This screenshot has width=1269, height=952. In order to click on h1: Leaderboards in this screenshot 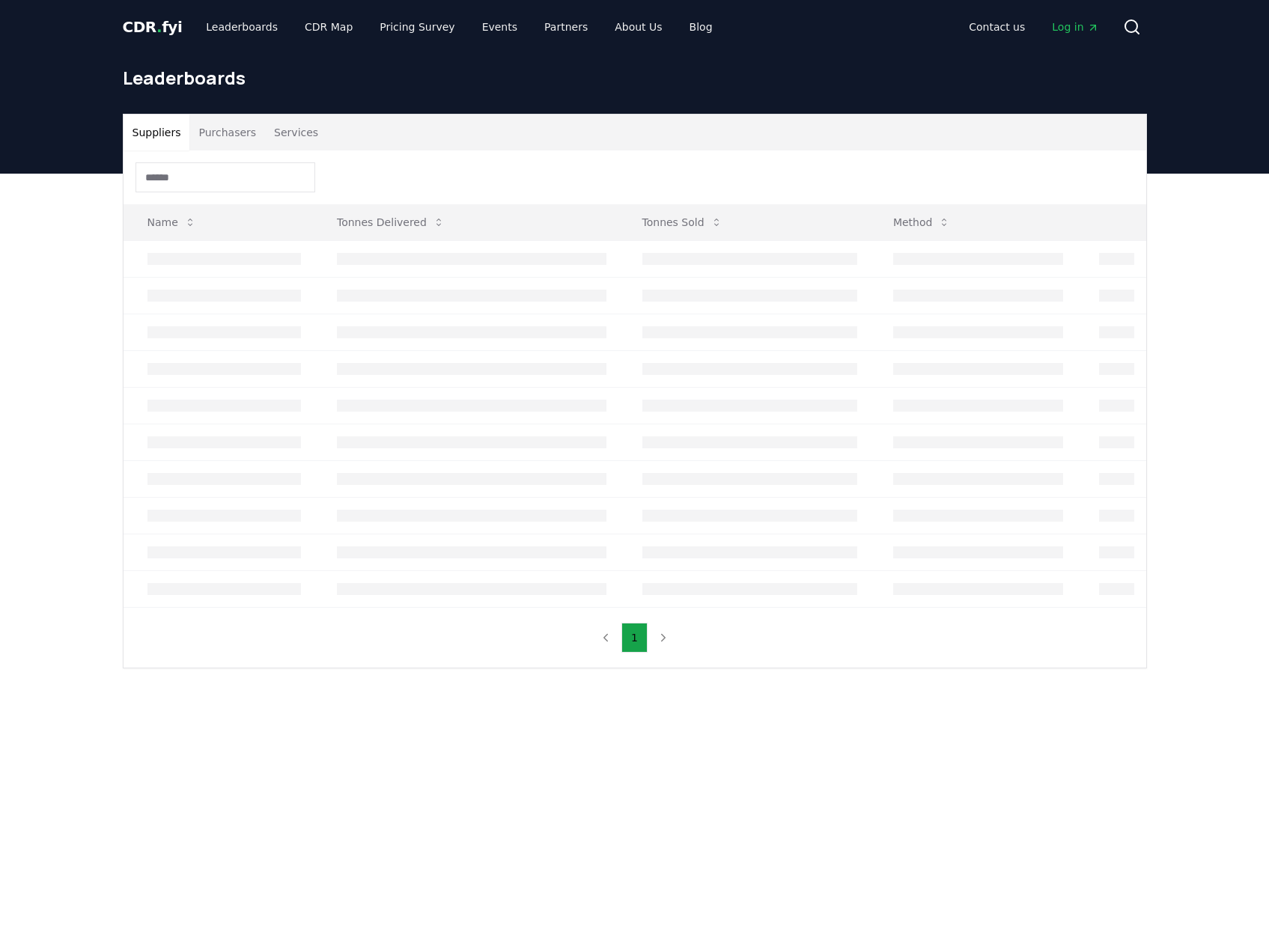, I will do `click(635, 78)`.